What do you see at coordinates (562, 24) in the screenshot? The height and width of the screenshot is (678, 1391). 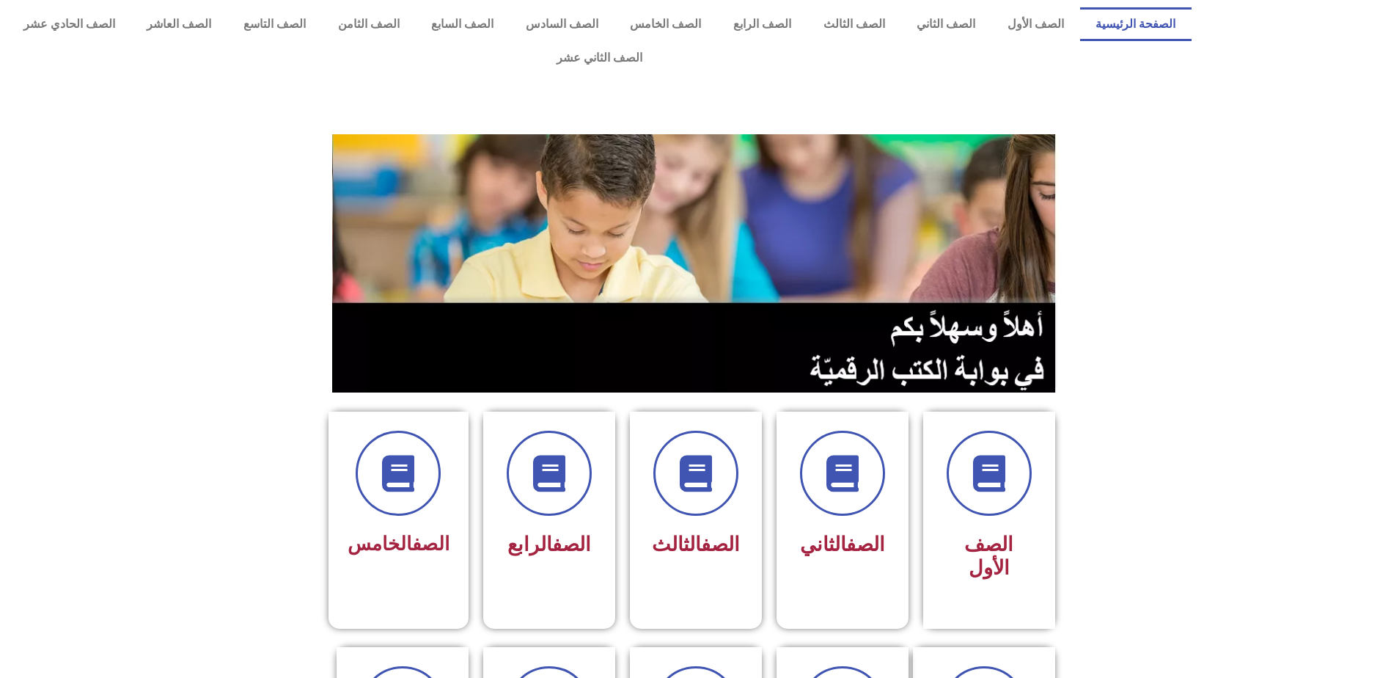 I see `a: الصف السادس` at bounding box center [562, 24].